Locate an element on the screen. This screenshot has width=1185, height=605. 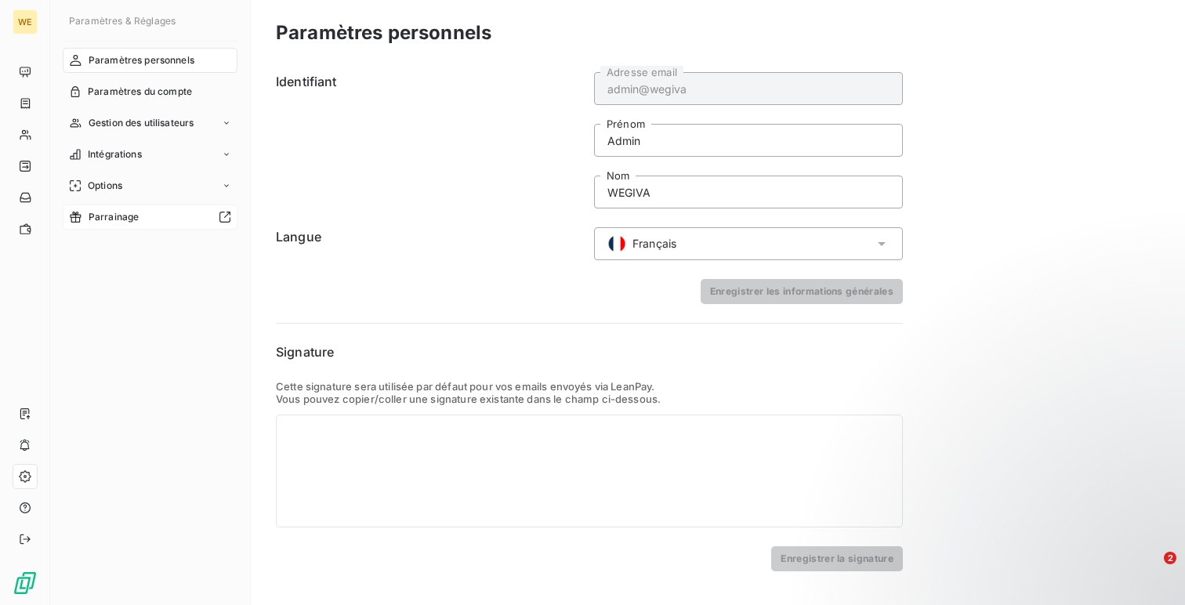
h3: Paramètres personnels is located at coordinates (383, 33).